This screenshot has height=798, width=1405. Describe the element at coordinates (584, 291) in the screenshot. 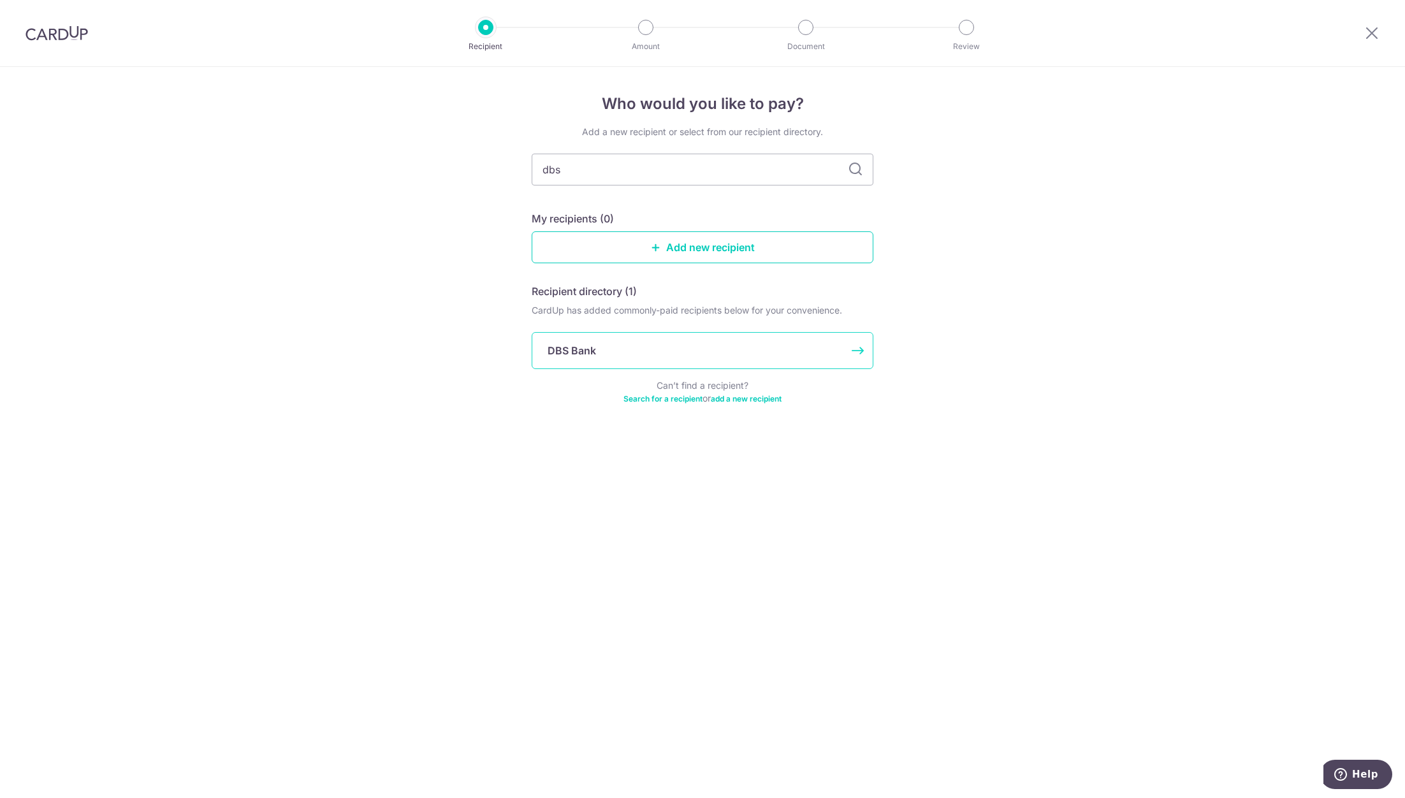

I see `h5: Recipient directory (1)` at that location.